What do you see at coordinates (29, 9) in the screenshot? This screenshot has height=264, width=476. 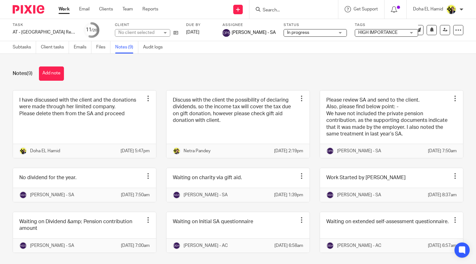 I see `img: Pixie` at bounding box center [29, 9].